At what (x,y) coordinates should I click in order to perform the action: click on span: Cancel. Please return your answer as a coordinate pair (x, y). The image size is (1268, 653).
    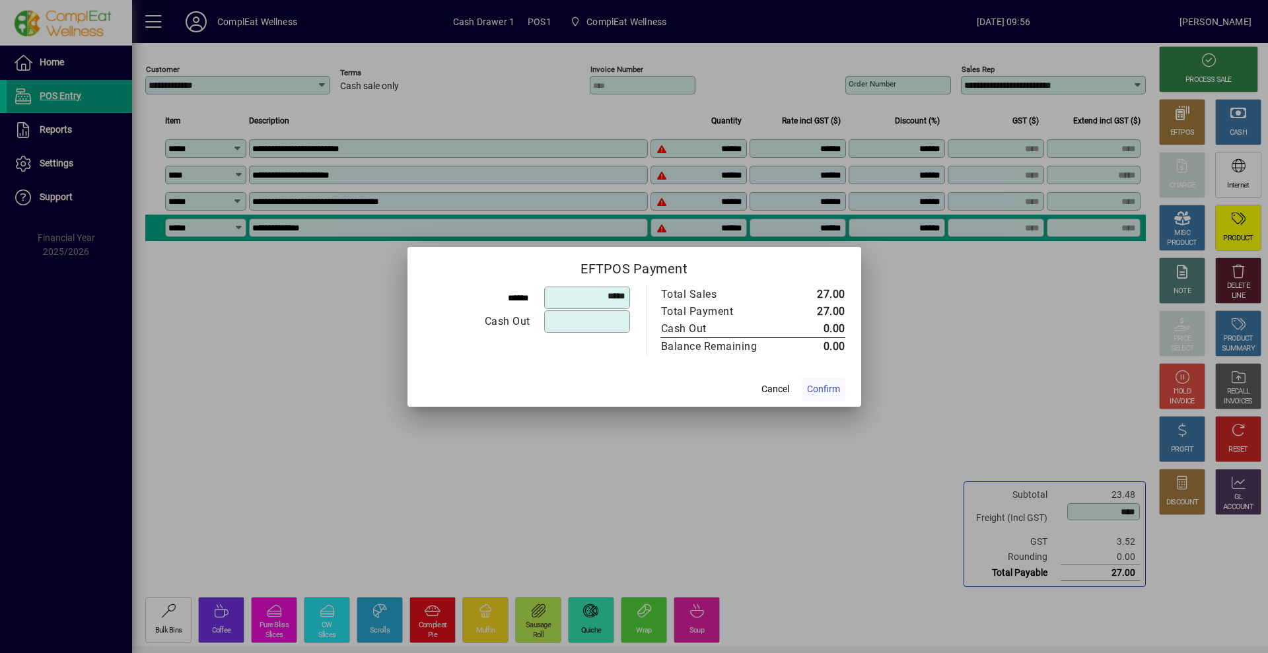
    Looking at the image, I should click on (776, 389).